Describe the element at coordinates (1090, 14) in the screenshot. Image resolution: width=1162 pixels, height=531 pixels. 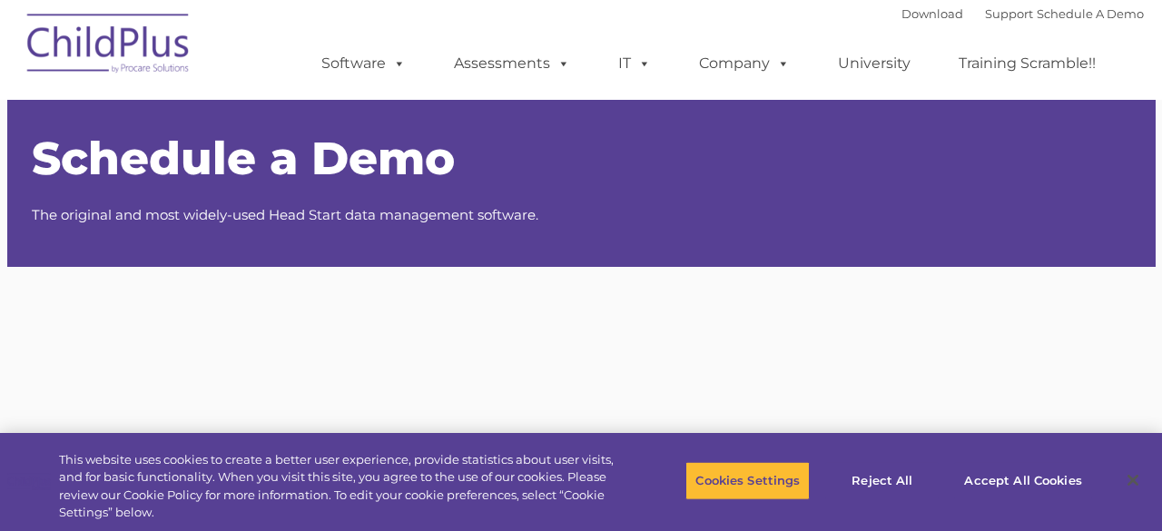
I see `a: Schedule A Demo` at that location.